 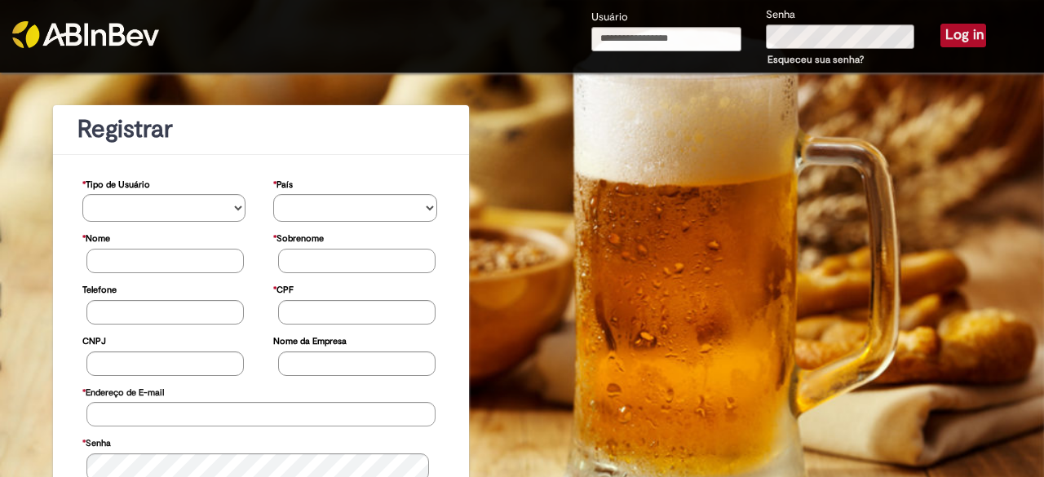 What do you see at coordinates (261, 129) in the screenshot?
I see `h1: Registrar` at bounding box center [261, 129].